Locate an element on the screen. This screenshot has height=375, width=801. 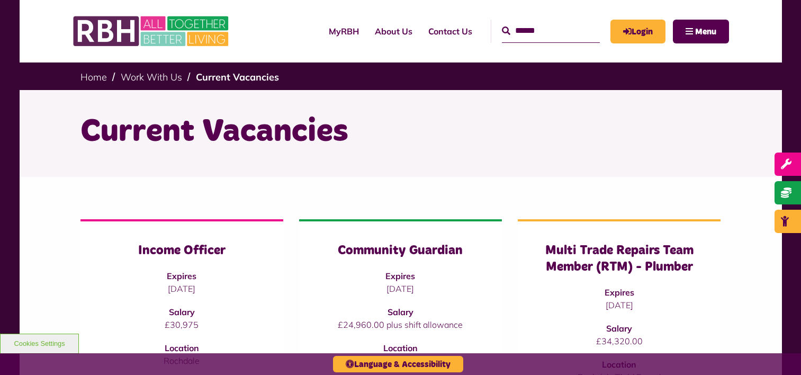
a: Current Vacancies is located at coordinates (237, 77).